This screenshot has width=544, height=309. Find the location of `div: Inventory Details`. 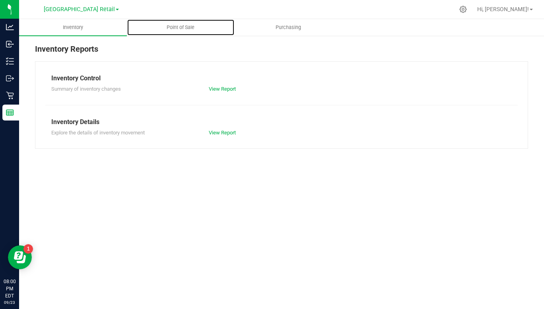

div: Inventory Details is located at coordinates (281, 122).